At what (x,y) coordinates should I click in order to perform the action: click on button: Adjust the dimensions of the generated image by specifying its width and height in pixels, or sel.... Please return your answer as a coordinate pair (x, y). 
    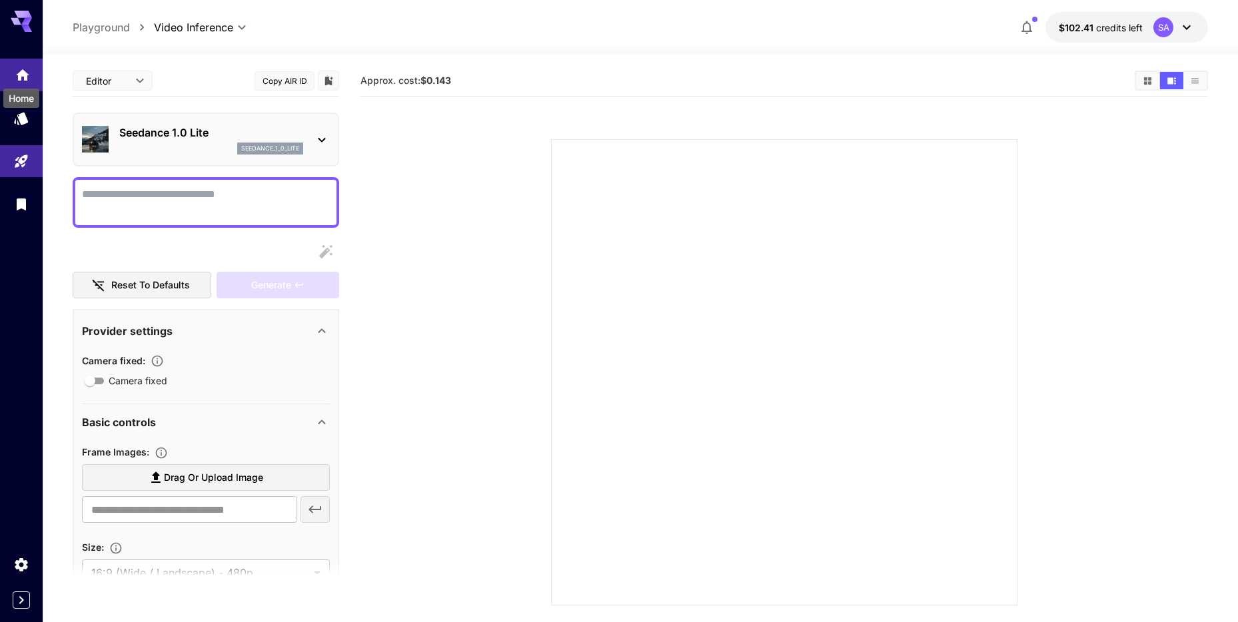
    Looking at the image, I should click on (116, 548).